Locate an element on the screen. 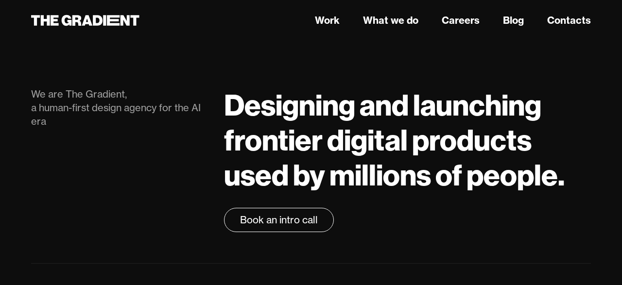  div: We are The Gradient, a human-first design agency for the AI era is located at coordinates (118, 108).